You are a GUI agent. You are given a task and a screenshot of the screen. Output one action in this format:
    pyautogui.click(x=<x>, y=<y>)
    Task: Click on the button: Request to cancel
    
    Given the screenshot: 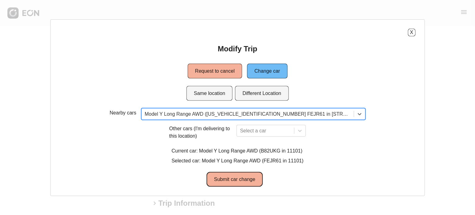 What is the action you would take?
    pyautogui.click(x=215, y=71)
    